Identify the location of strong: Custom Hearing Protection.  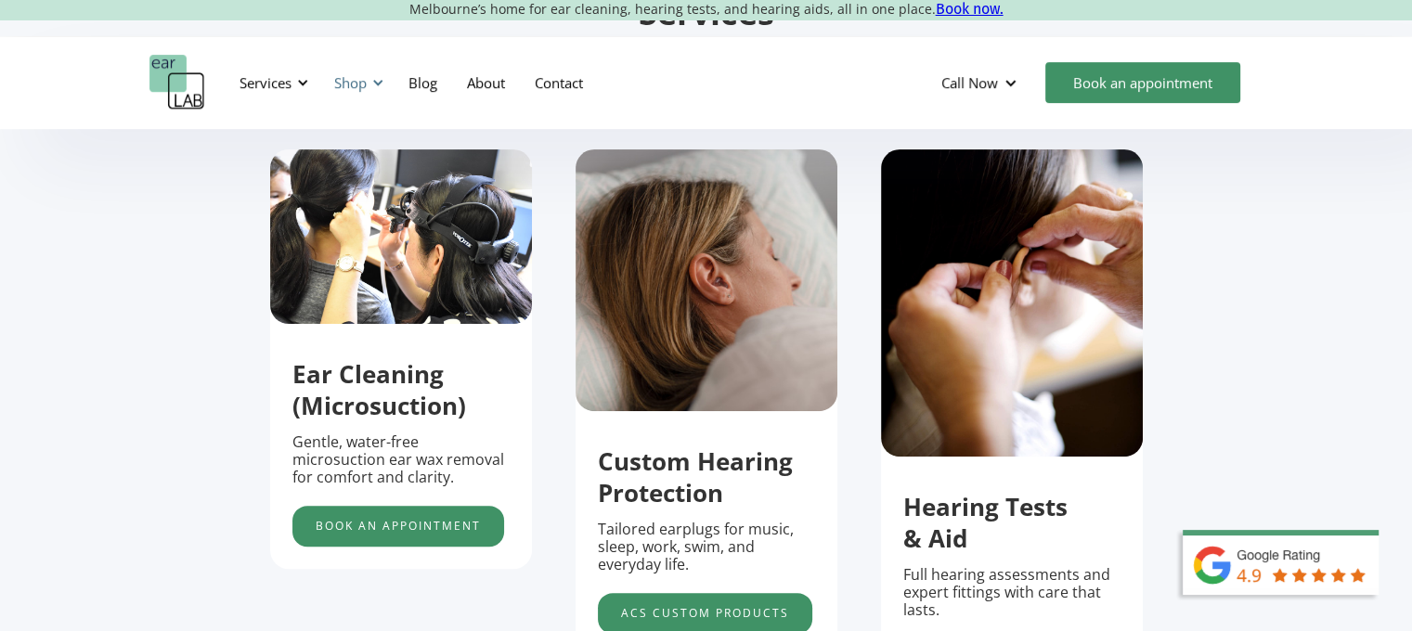
(696, 477).